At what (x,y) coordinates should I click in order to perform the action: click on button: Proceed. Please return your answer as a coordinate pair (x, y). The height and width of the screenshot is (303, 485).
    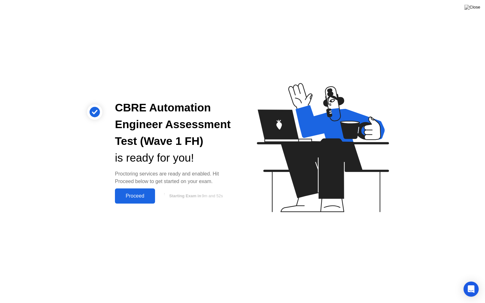
    Looking at the image, I should click on (135, 196).